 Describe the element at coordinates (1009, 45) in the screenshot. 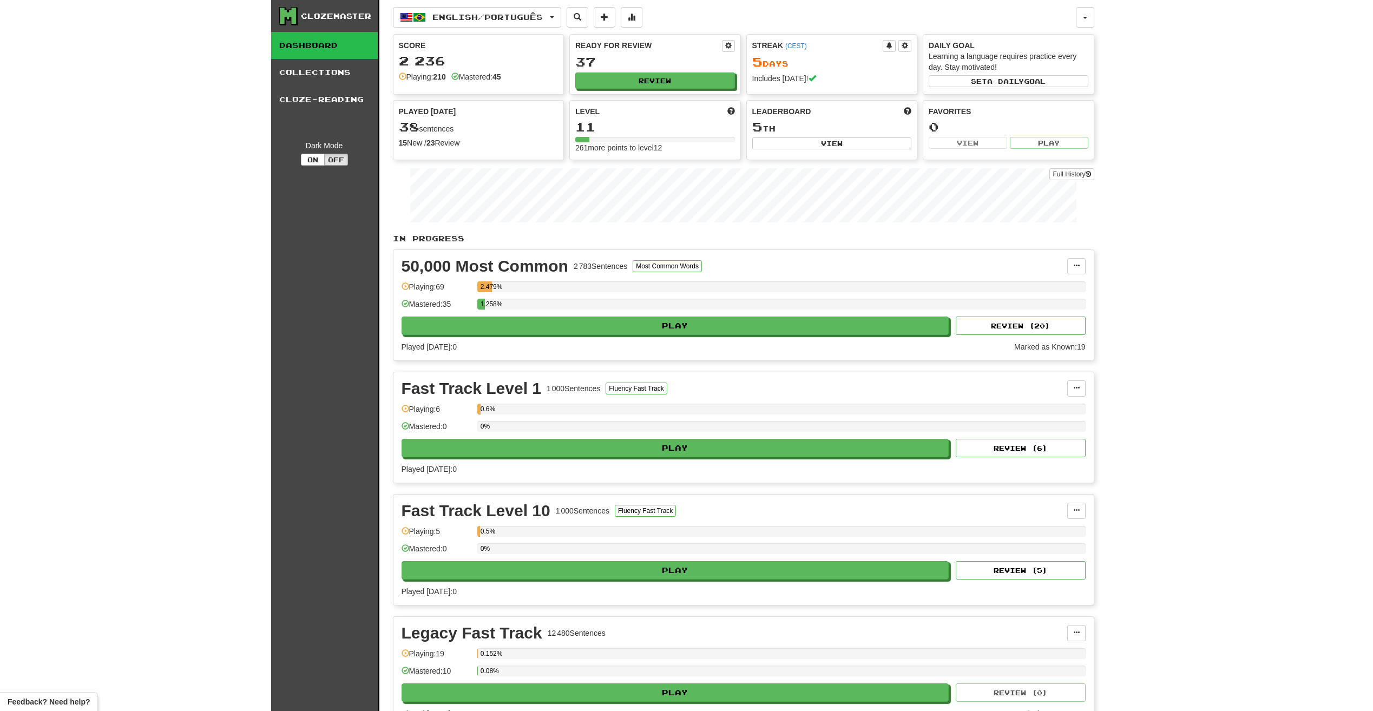

I see `div: Daily Goal` at that location.